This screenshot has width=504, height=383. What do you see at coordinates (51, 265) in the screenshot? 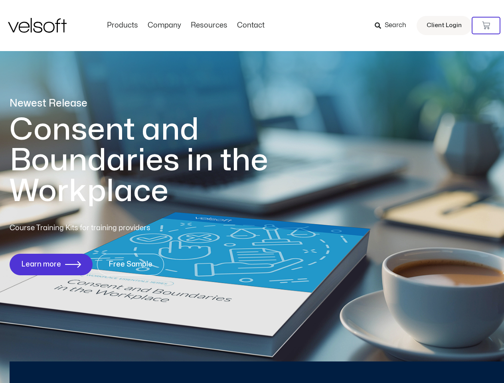
I see `a: Learn more` at bounding box center [51, 265].